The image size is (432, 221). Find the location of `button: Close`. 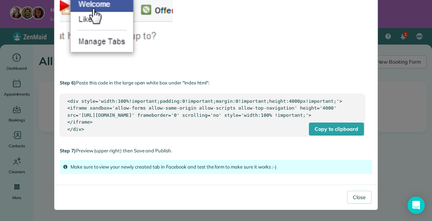

button: Close is located at coordinates (359, 198).